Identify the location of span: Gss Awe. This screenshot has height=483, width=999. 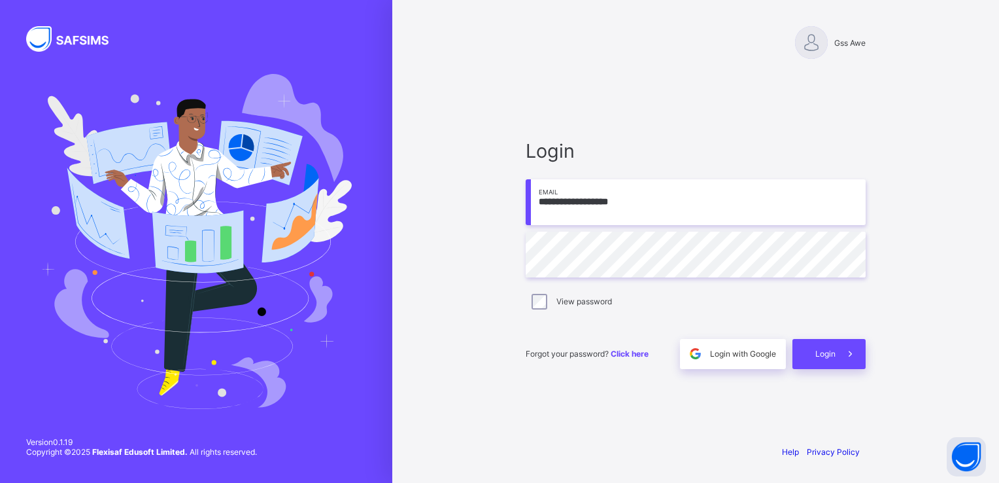
(850, 43).